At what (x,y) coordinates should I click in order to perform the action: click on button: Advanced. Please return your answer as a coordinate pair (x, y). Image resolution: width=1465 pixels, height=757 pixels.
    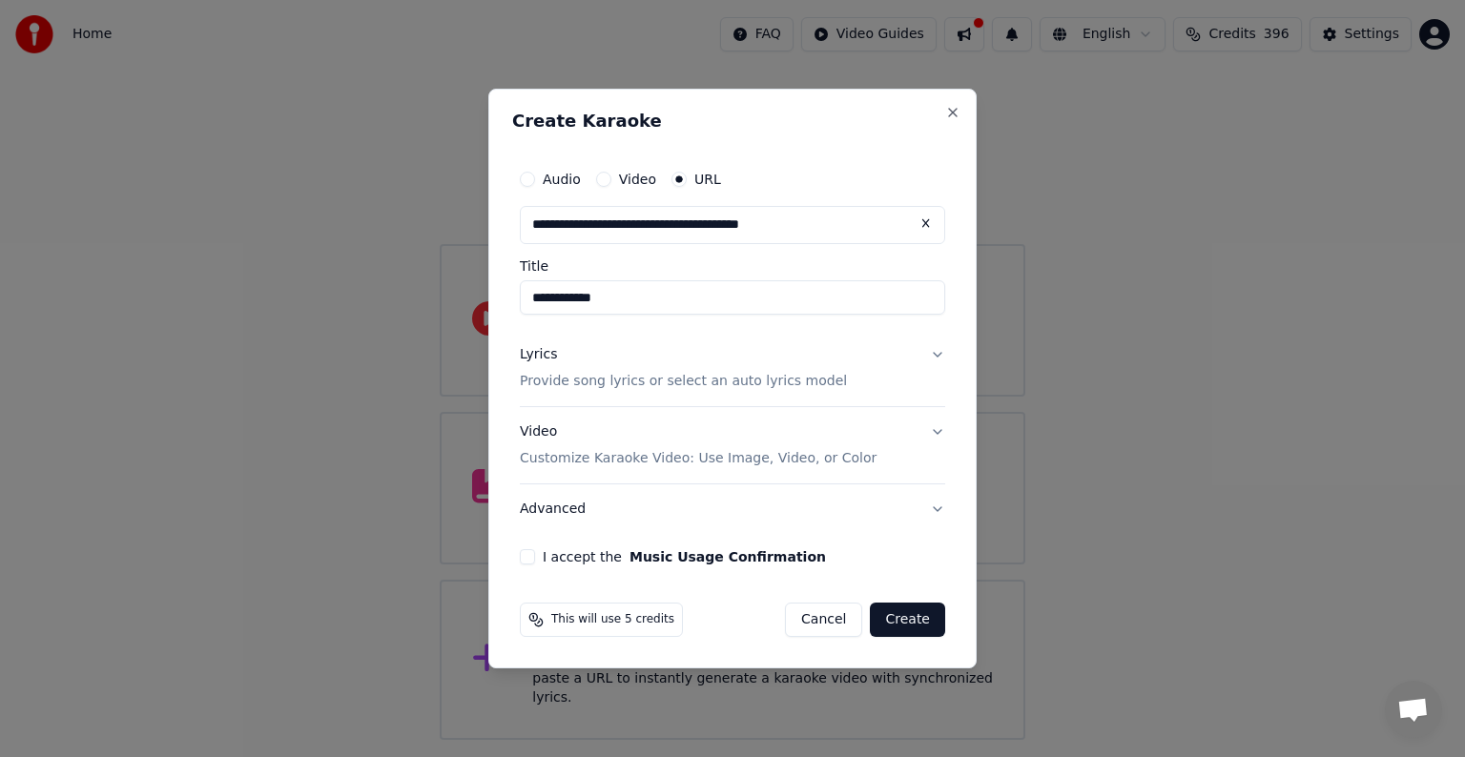
    Looking at the image, I should click on (733, 509).